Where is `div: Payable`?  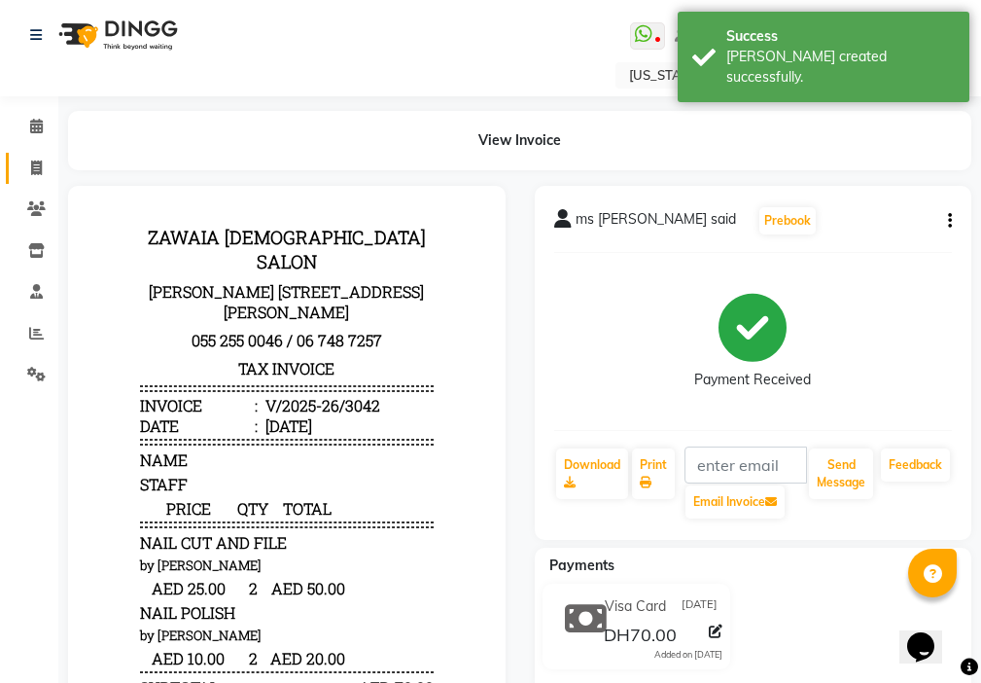
div: Payable is located at coordinates (81, 530).